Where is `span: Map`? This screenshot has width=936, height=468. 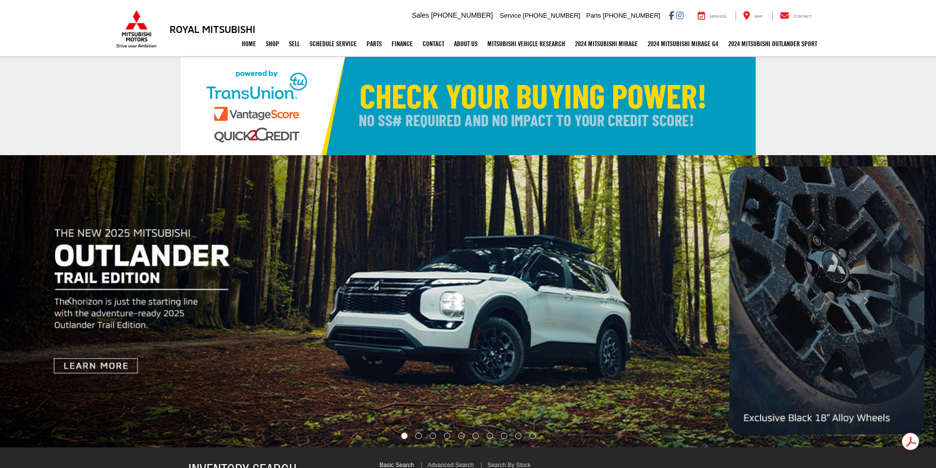 span: Map is located at coordinates (758, 16).